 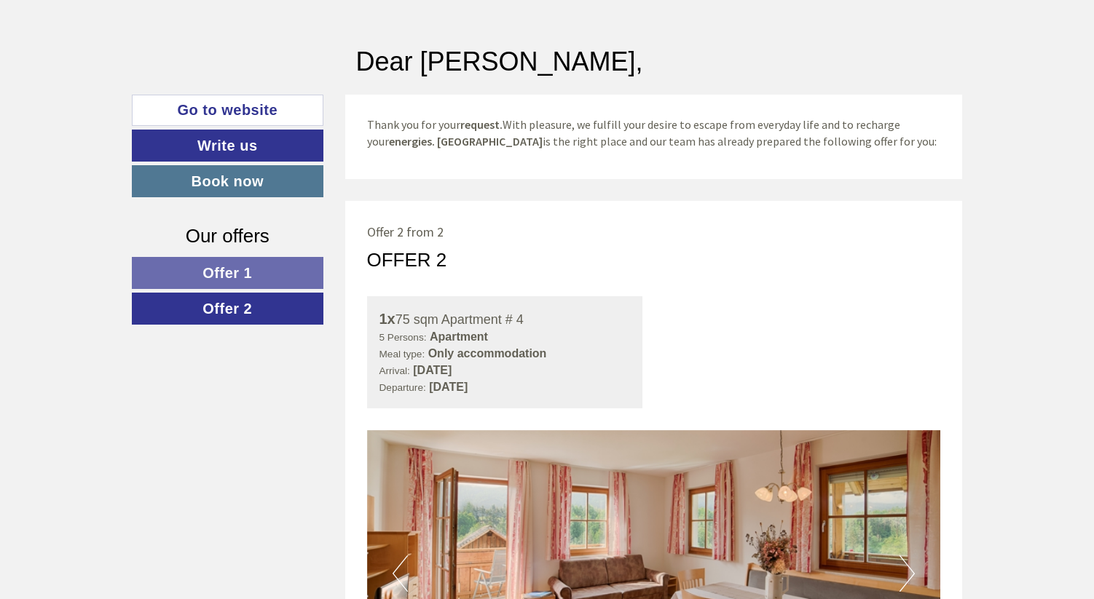 I want to click on div: 75 sqm Apartment # 4, so click(x=505, y=319).